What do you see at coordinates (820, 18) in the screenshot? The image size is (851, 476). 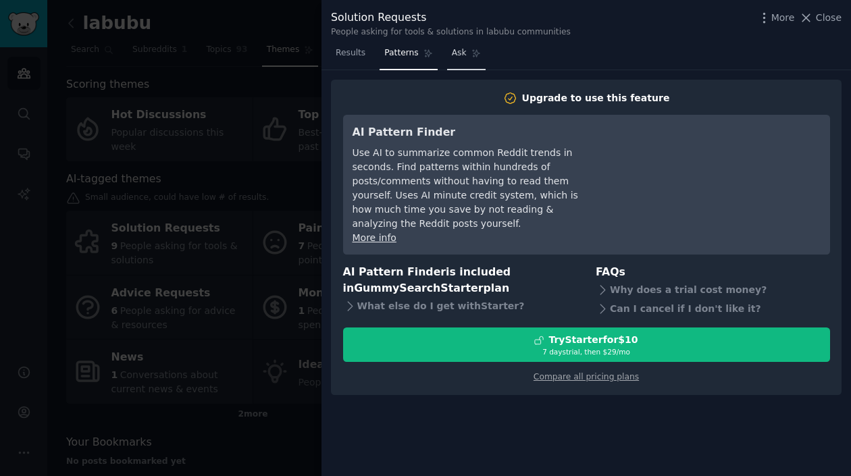 I see `button: Close` at bounding box center [820, 18].